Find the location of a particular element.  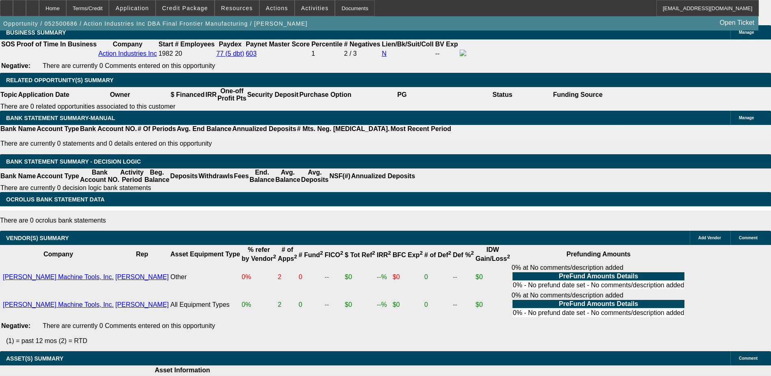

b: FICO is located at coordinates (334, 255).